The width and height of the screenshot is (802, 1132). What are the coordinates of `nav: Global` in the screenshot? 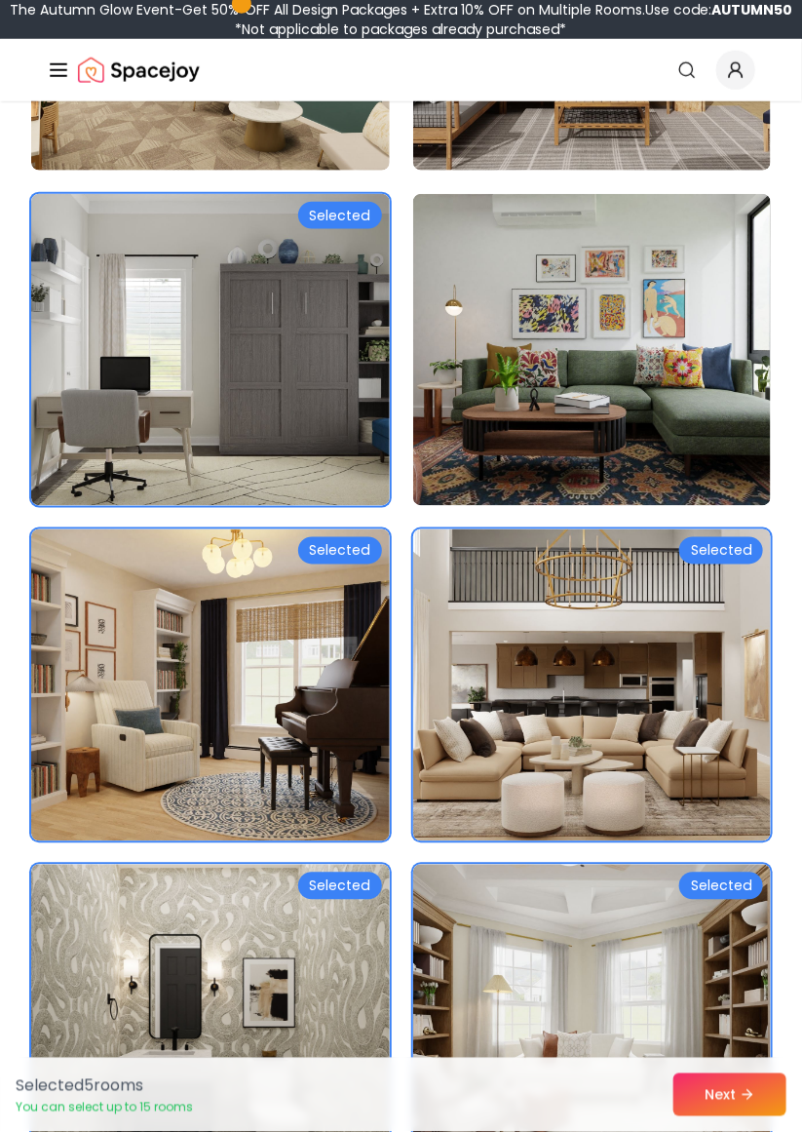 It's located at (401, 70).